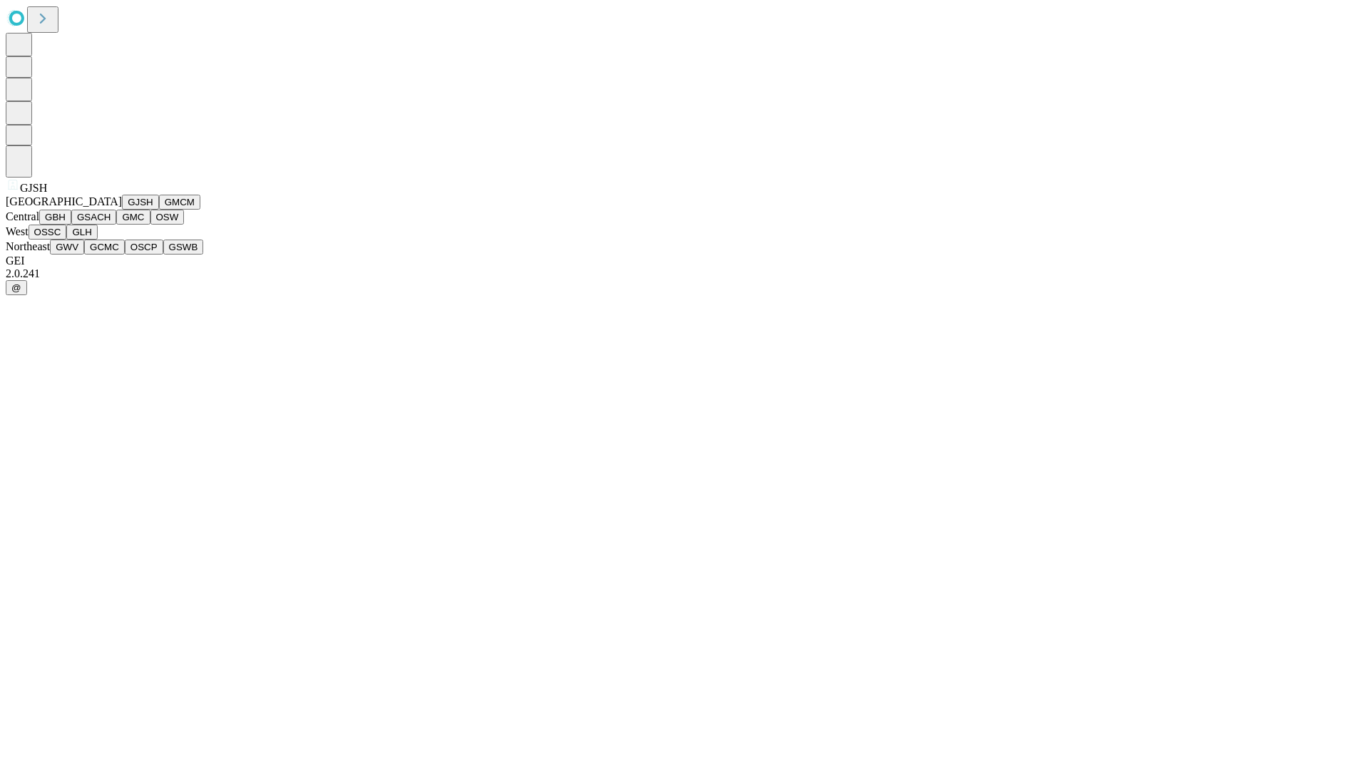  I want to click on span: Central, so click(22, 216).